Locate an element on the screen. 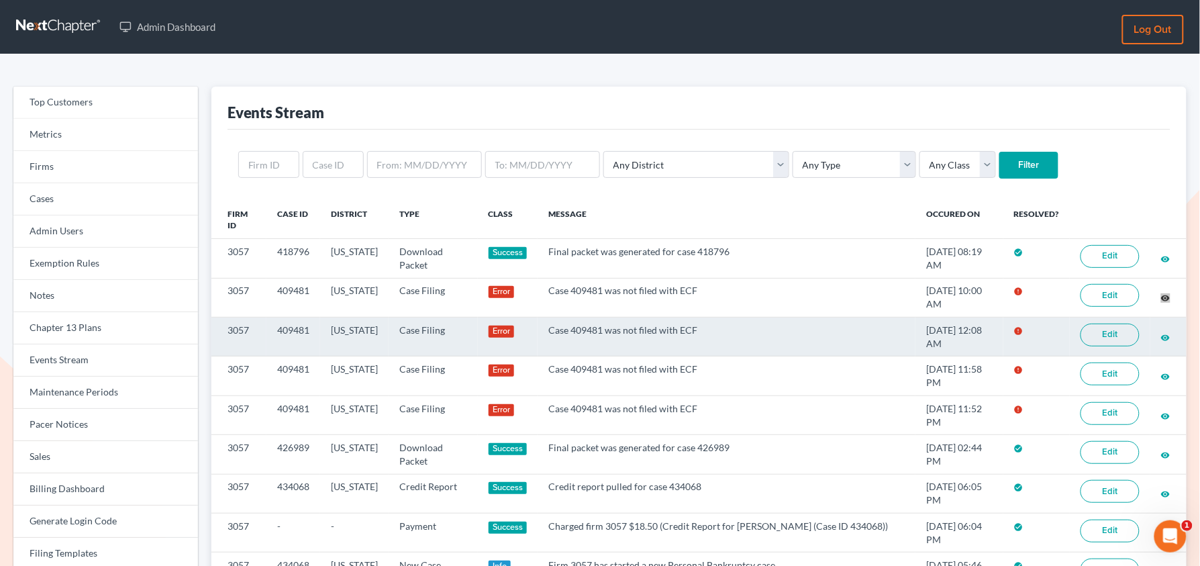 The width and height of the screenshot is (1200, 566). span: 1 is located at coordinates (1188, 526).